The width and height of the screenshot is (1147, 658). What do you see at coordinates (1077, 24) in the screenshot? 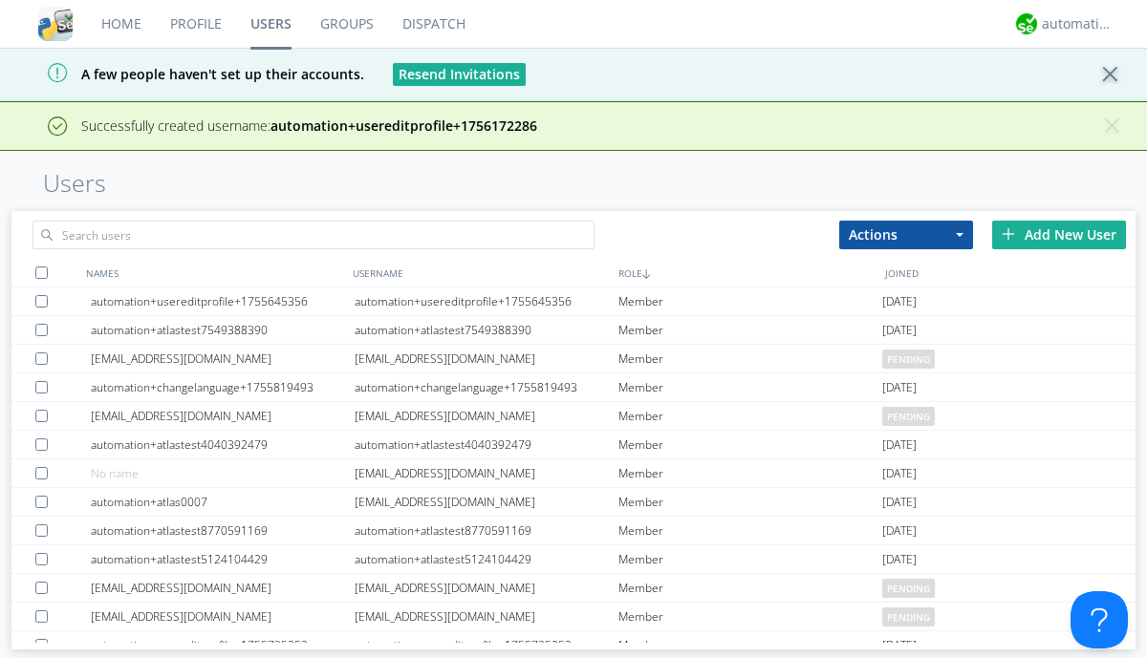
I see `div: automation+atlas` at bounding box center [1077, 24].